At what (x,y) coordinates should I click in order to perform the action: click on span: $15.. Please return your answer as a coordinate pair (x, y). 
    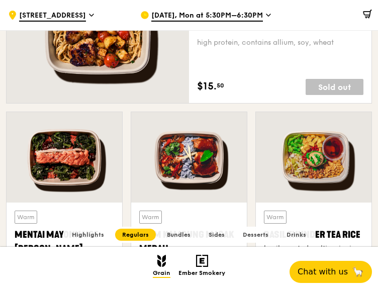
    Looking at the image, I should click on (206, 86).